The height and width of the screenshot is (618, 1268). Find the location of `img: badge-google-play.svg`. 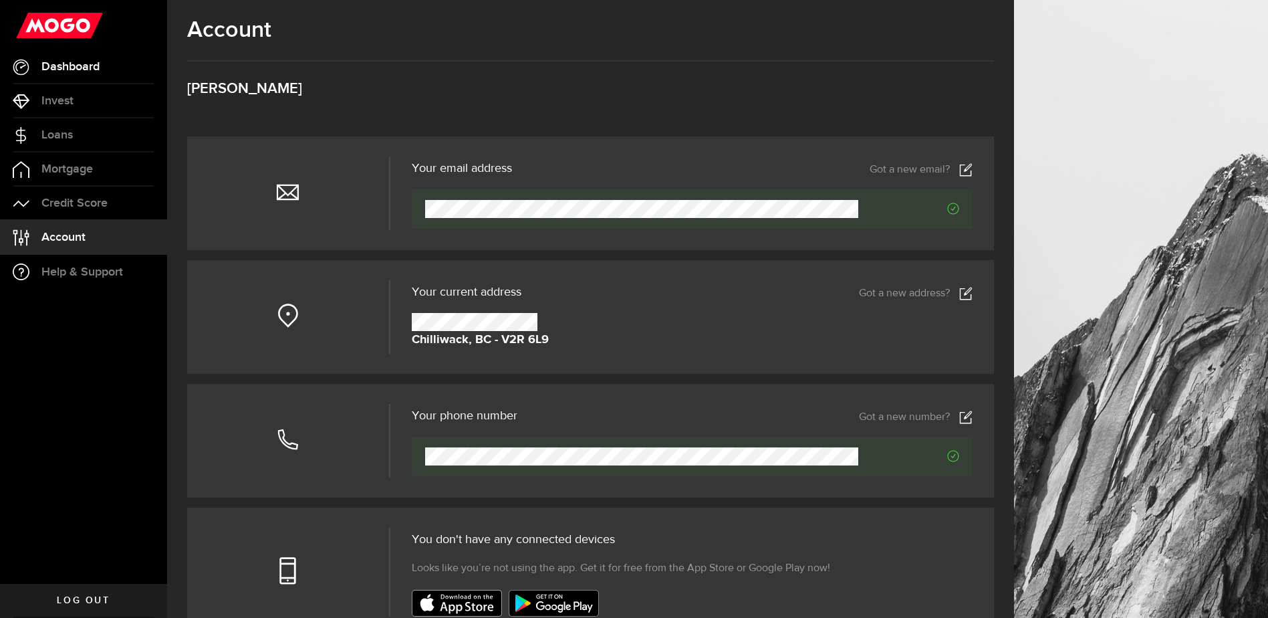

img: badge-google-play.svg is located at coordinates (553, 603).